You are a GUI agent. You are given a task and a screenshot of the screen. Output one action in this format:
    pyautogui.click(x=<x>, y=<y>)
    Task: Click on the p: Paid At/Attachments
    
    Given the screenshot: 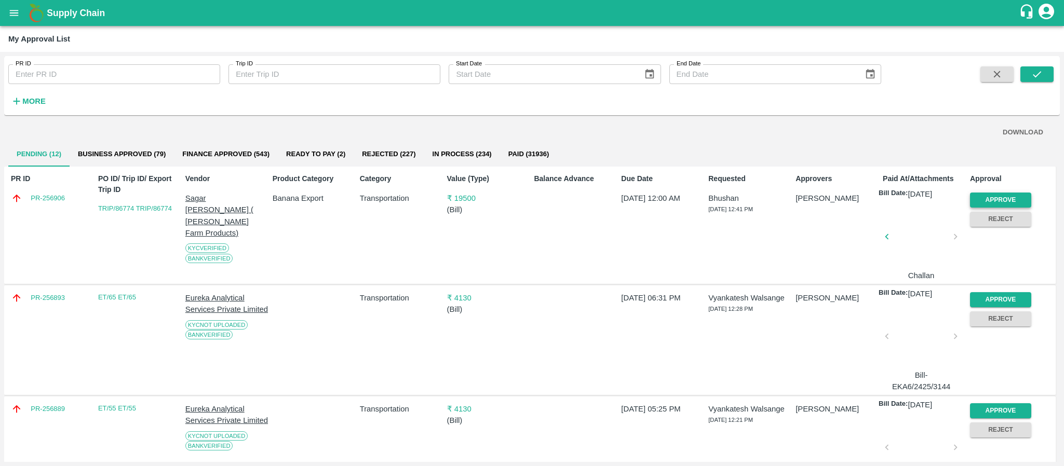 What is the action you would take?
    pyautogui.click(x=924, y=179)
    